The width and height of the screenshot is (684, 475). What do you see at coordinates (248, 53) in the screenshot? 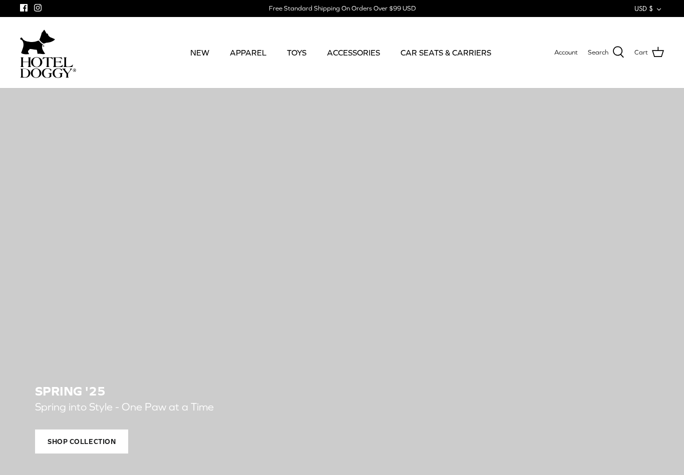
I see `a: APPAREL` at bounding box center [248, 53].